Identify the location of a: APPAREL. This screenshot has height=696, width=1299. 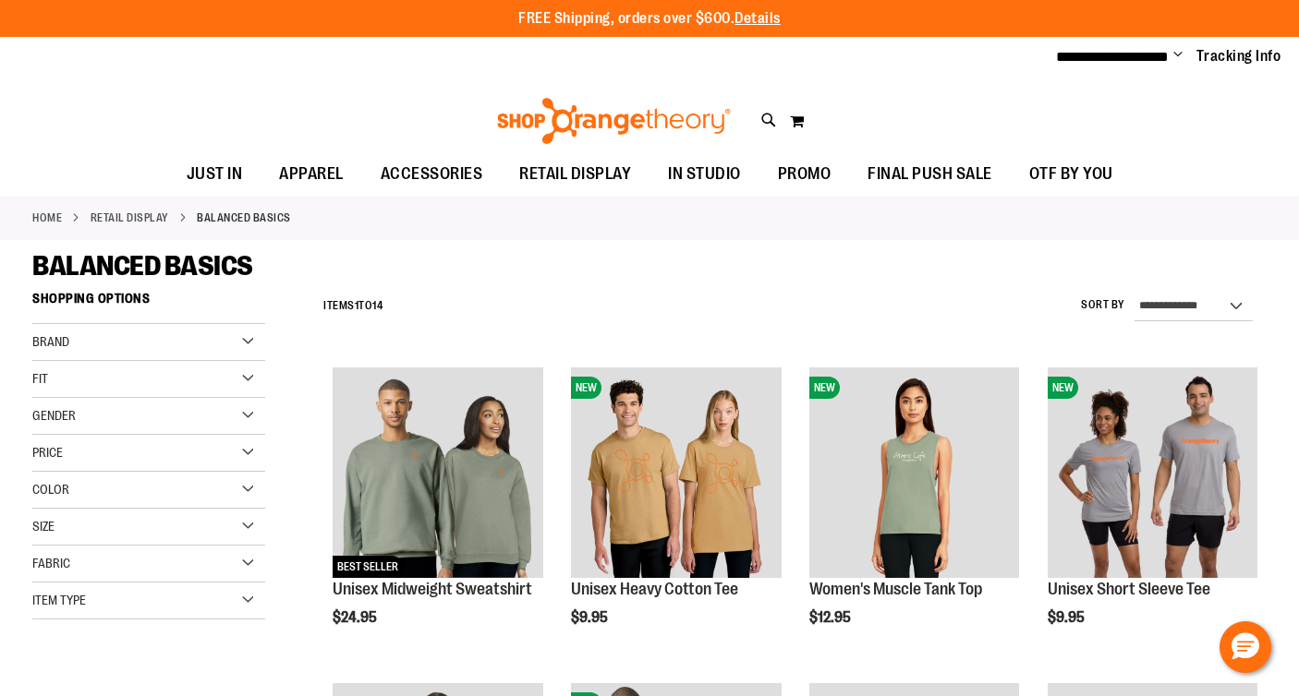
(311, 175).